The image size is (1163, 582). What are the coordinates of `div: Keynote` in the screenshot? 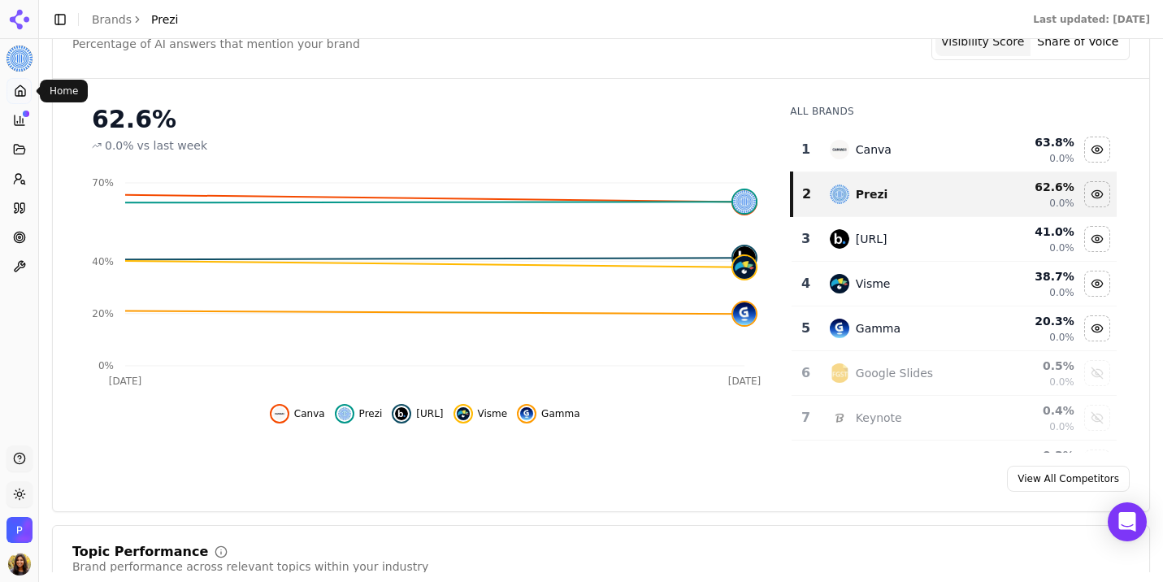 It's located at (879, 418).